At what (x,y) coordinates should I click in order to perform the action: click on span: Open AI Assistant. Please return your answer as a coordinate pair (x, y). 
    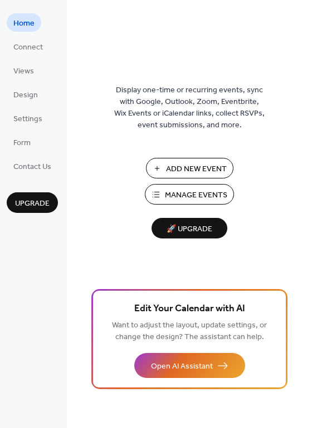
    Looking at the image, I should click on (181, 367).